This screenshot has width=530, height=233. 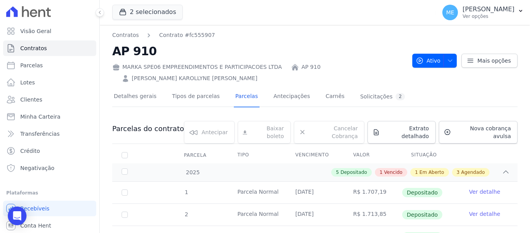 I want to click on a: Nova cobrança avulsa, so click(x=478, y=132).